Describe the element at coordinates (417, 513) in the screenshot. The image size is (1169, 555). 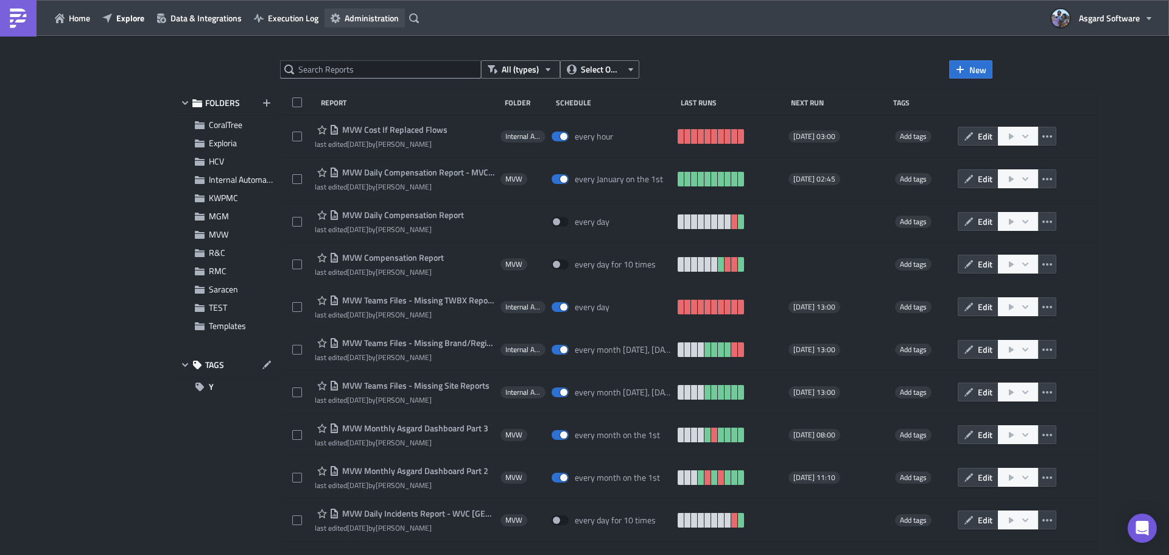
I see `span: MVW Daily Incidents Report - WVC Princeville` at that location.